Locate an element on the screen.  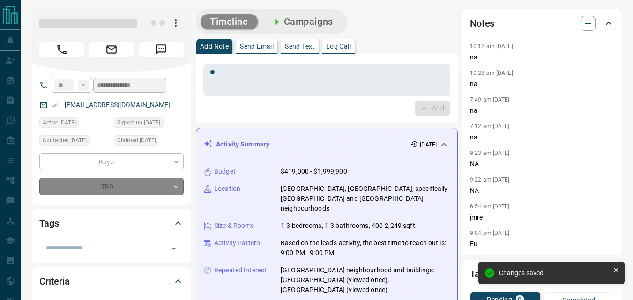
p: Budget is located at coordinates (225, 172).